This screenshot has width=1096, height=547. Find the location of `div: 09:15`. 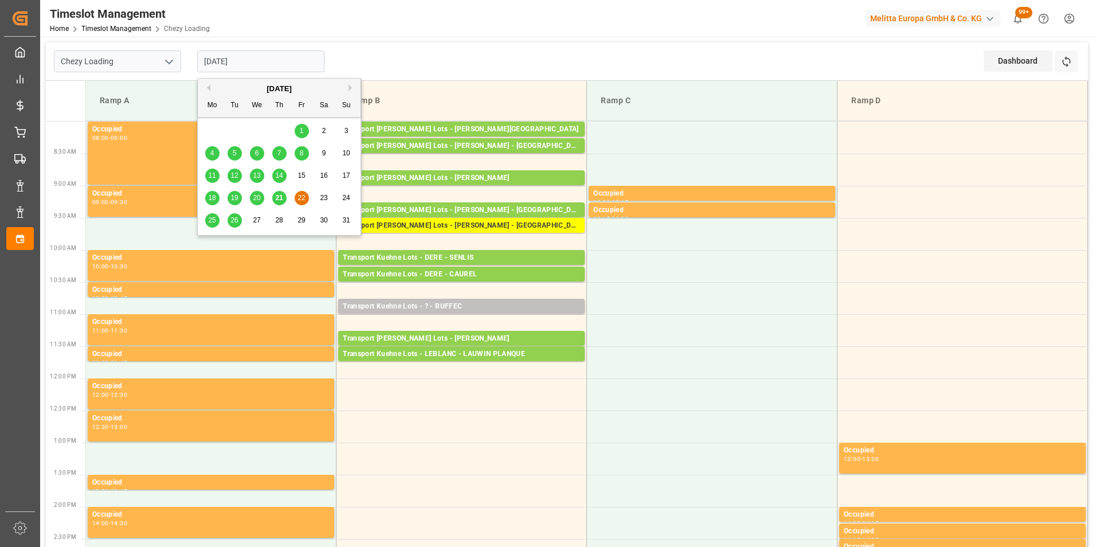

div: 09:15 is located at coordinates (601, 218).